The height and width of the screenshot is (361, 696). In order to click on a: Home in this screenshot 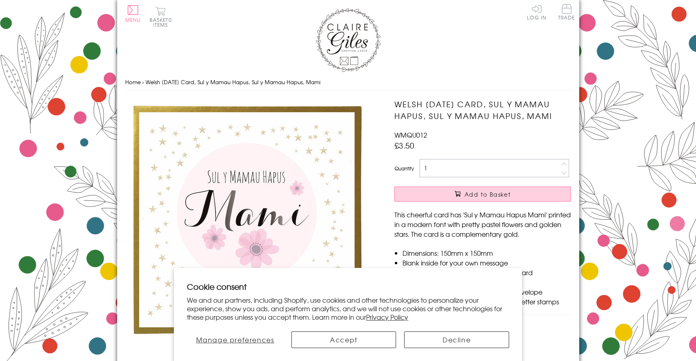, I will do `click(133, 82)`.